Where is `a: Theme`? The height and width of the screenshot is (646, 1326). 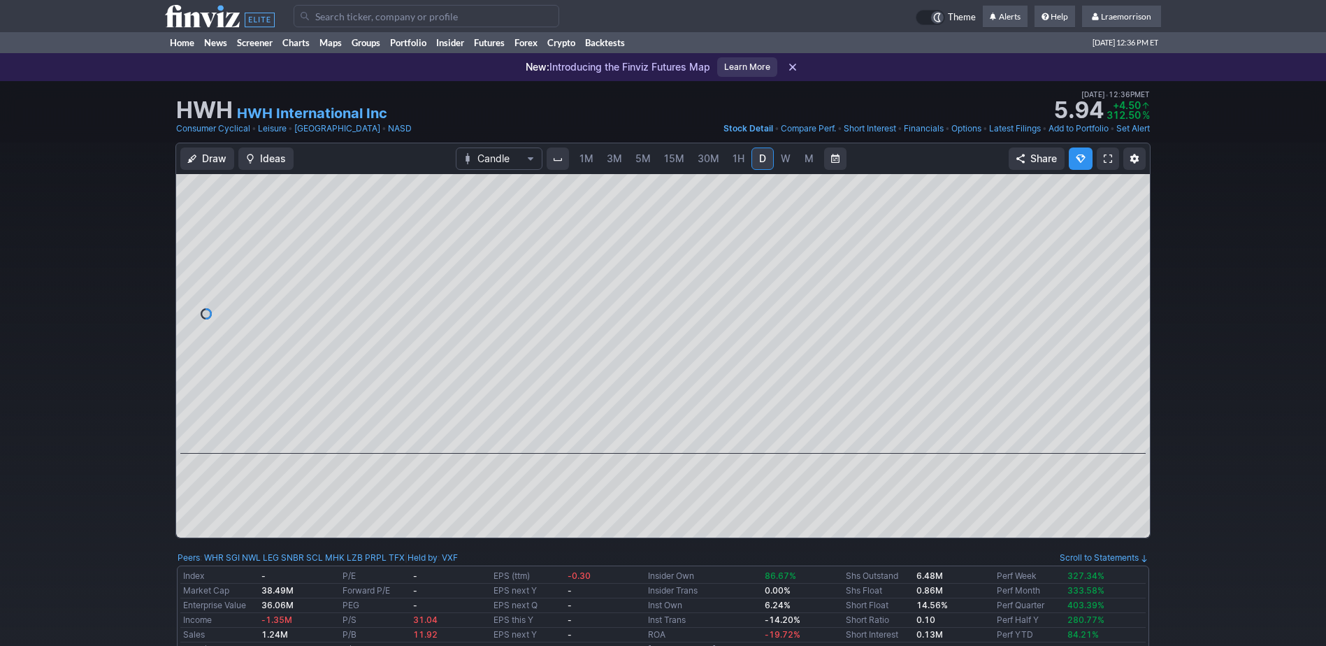 a: Theme is located at coordinates (946, 17).